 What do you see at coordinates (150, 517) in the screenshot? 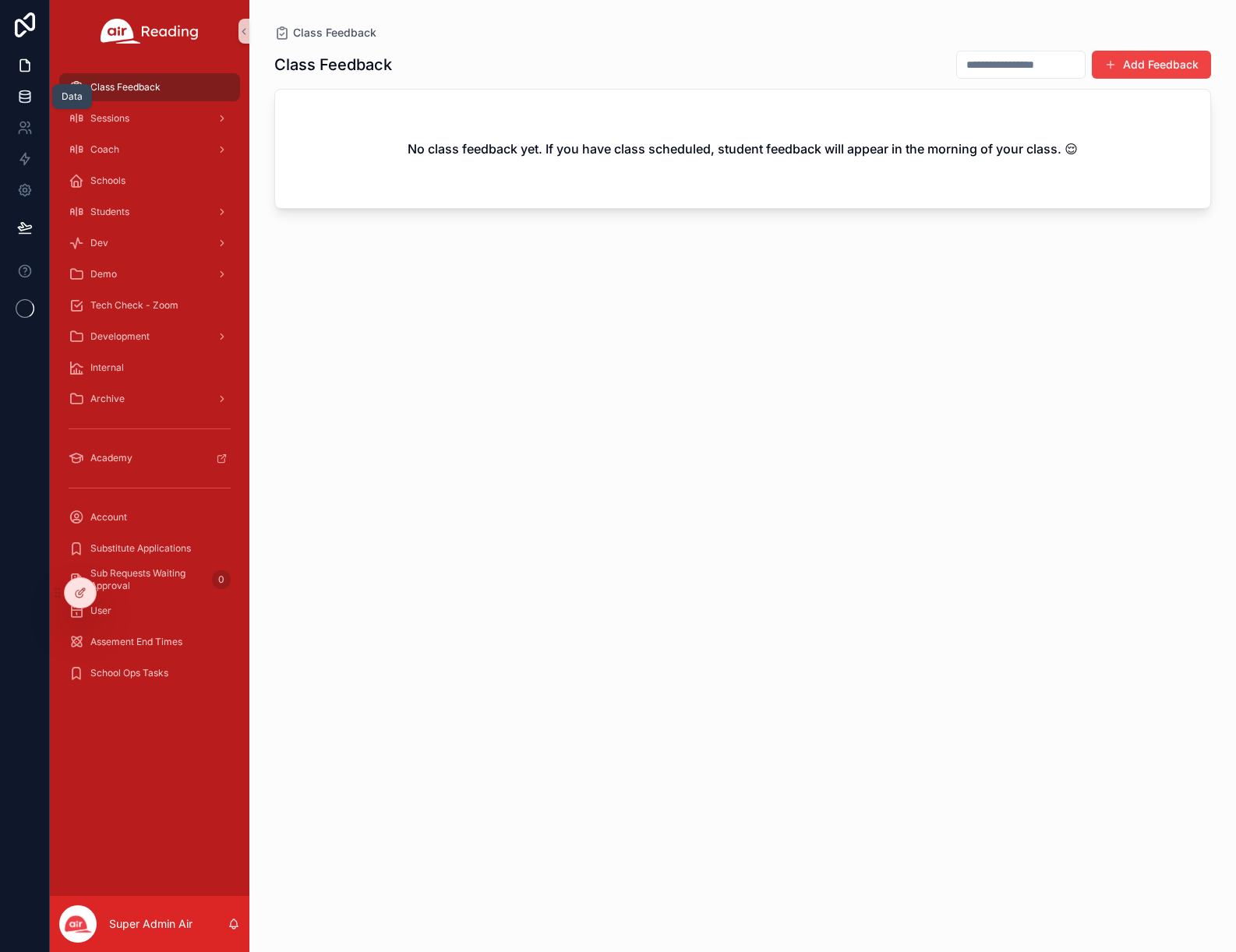
I see `a: Account` at bounding box center [150, 517].